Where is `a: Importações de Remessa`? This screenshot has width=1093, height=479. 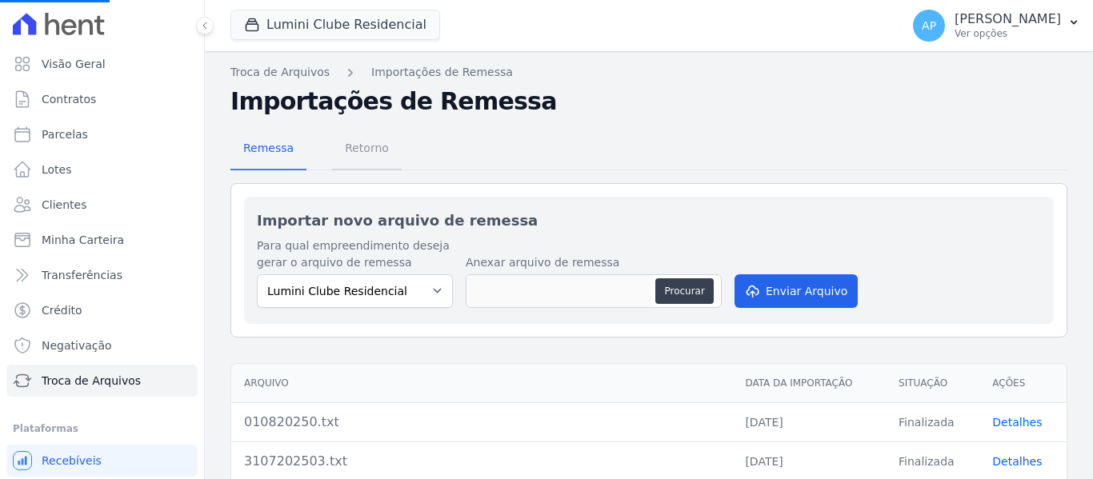 a: Importações de Remessa is located at coordinates (442, 72).